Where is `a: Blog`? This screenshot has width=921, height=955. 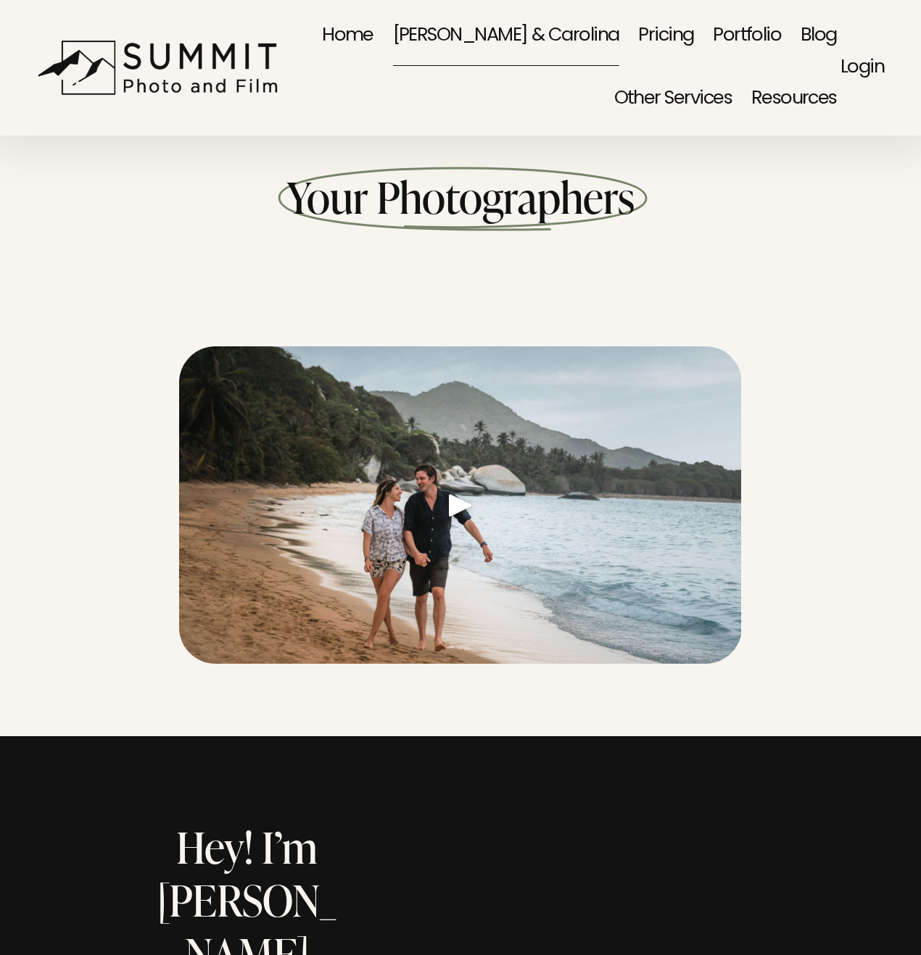
a: Blog is located at coordinates (818, 36).